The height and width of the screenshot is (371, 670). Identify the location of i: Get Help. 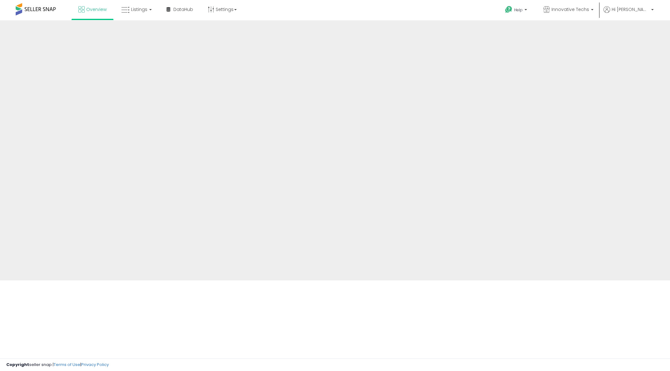
(508, 9).